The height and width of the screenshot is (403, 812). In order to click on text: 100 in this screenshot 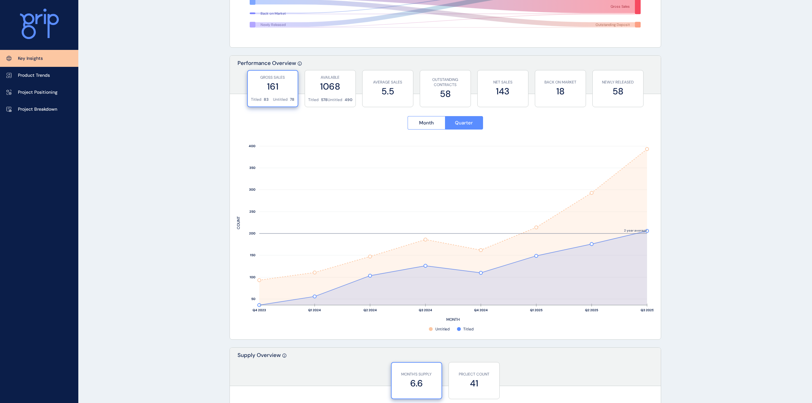, I will do `click(253, 277)`.